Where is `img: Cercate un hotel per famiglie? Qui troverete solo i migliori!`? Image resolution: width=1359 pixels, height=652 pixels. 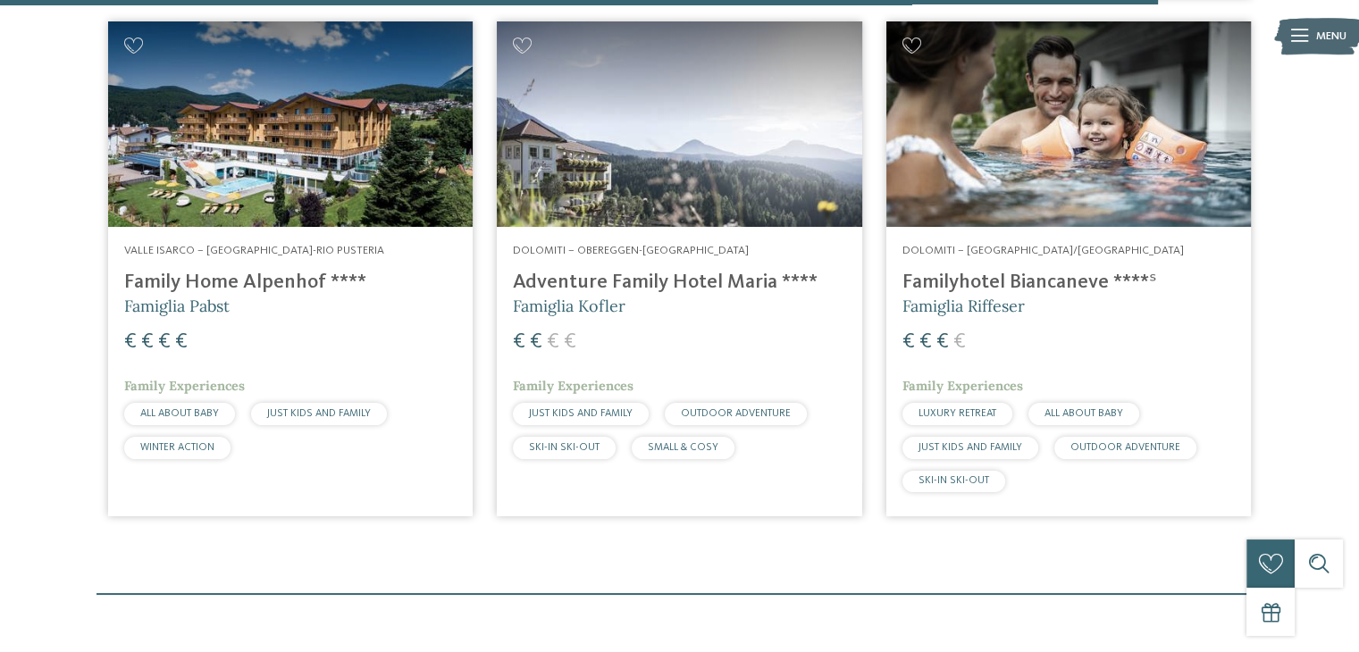 img: Cercate un hotel per famiglie? Qui troverete solo i migliori! is located at coordinates (1069, 124).